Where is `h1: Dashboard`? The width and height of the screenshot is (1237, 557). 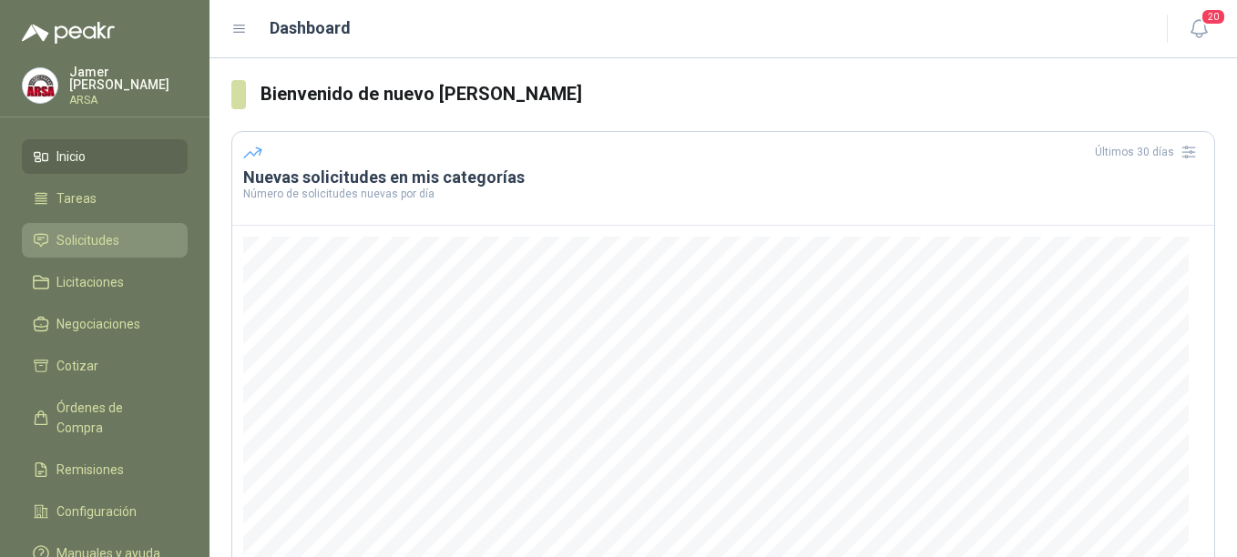
h1: Dashboard is located at coordinates (310, 28).